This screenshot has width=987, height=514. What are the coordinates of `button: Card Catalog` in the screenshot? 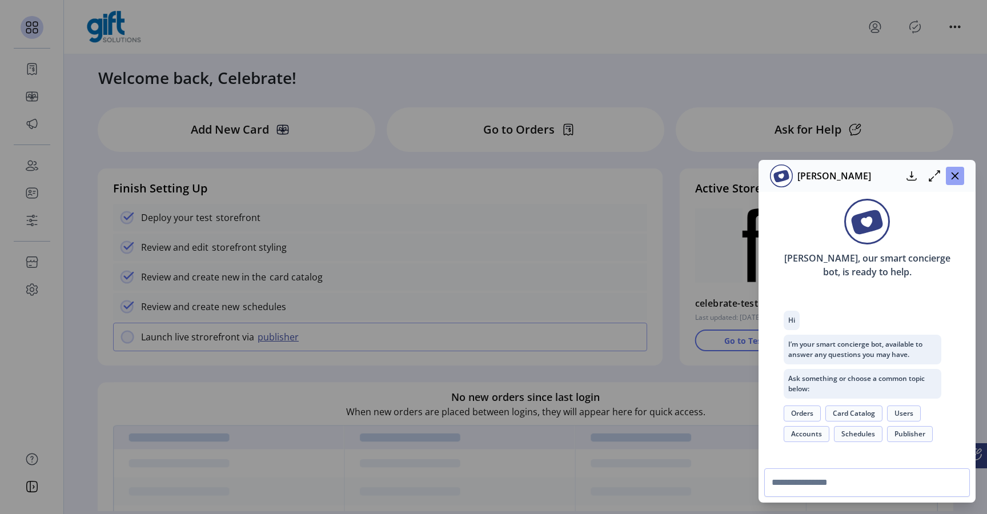 It's located at (854, 414).